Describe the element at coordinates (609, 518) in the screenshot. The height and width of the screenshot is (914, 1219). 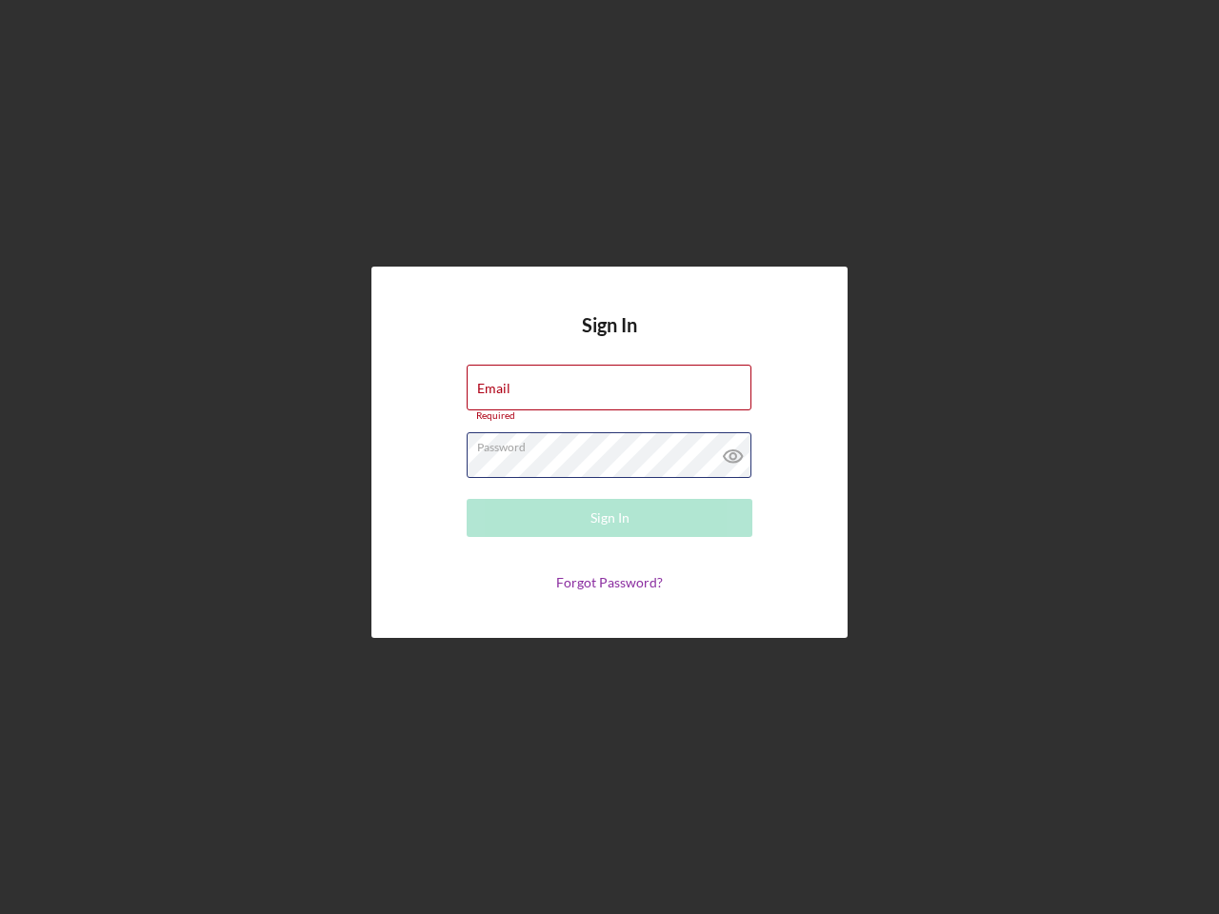
I see `div: Sign In` at that location.